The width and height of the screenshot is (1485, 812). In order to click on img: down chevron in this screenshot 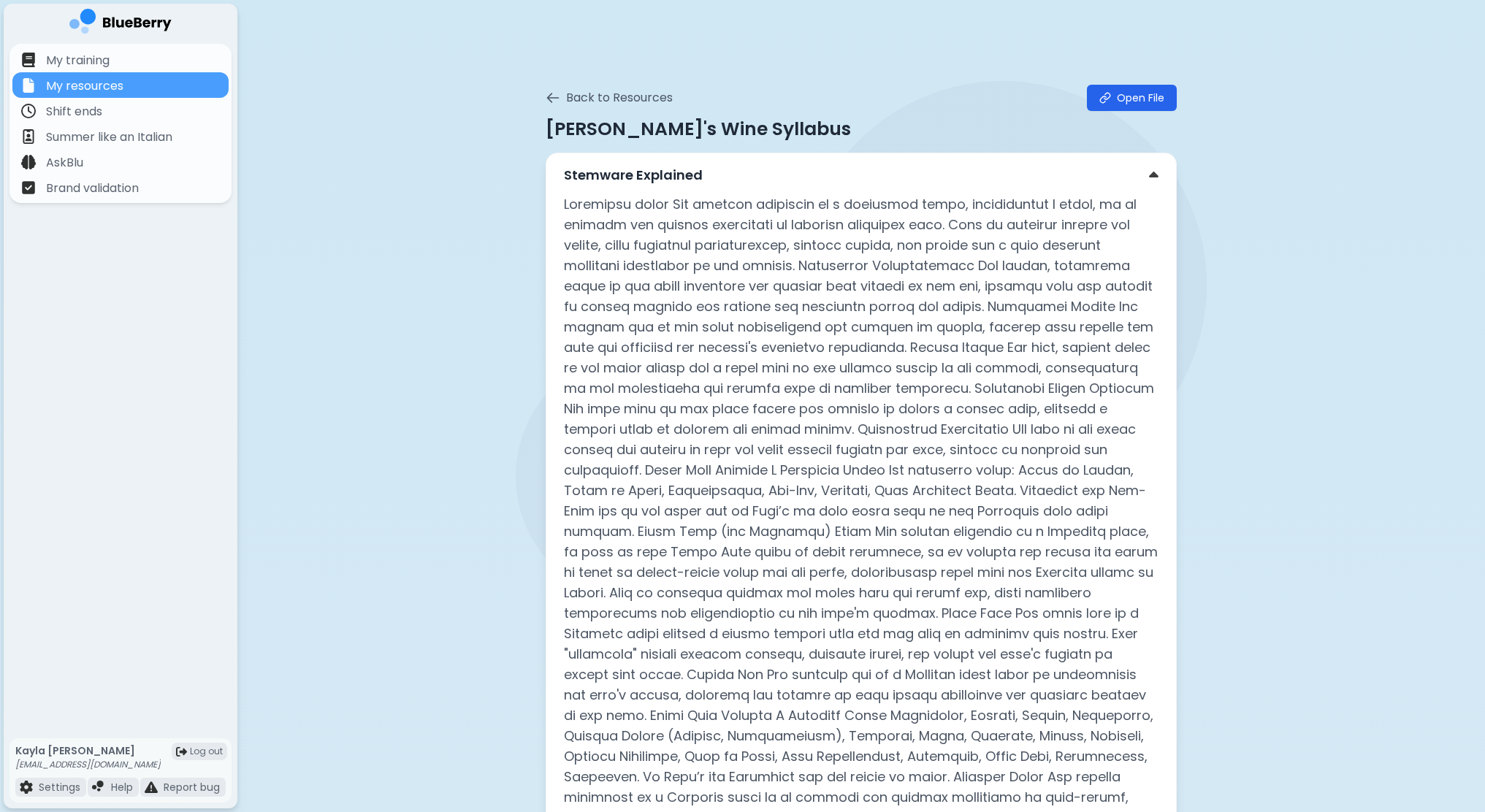, I will do `click(1153, 175)`.